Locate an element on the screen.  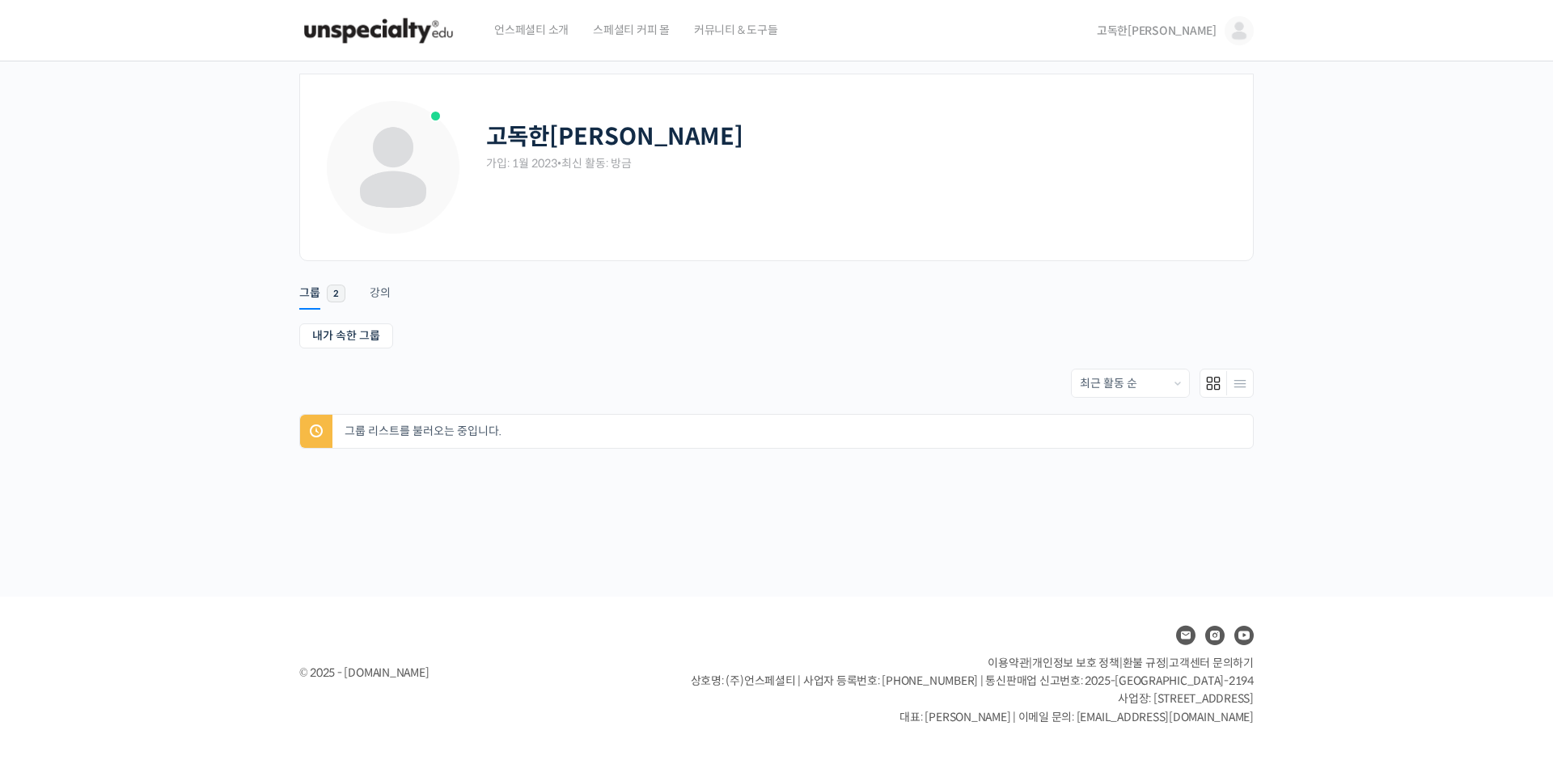
span: 고객센터 문의하기 is located at coordinates (1211, 663).